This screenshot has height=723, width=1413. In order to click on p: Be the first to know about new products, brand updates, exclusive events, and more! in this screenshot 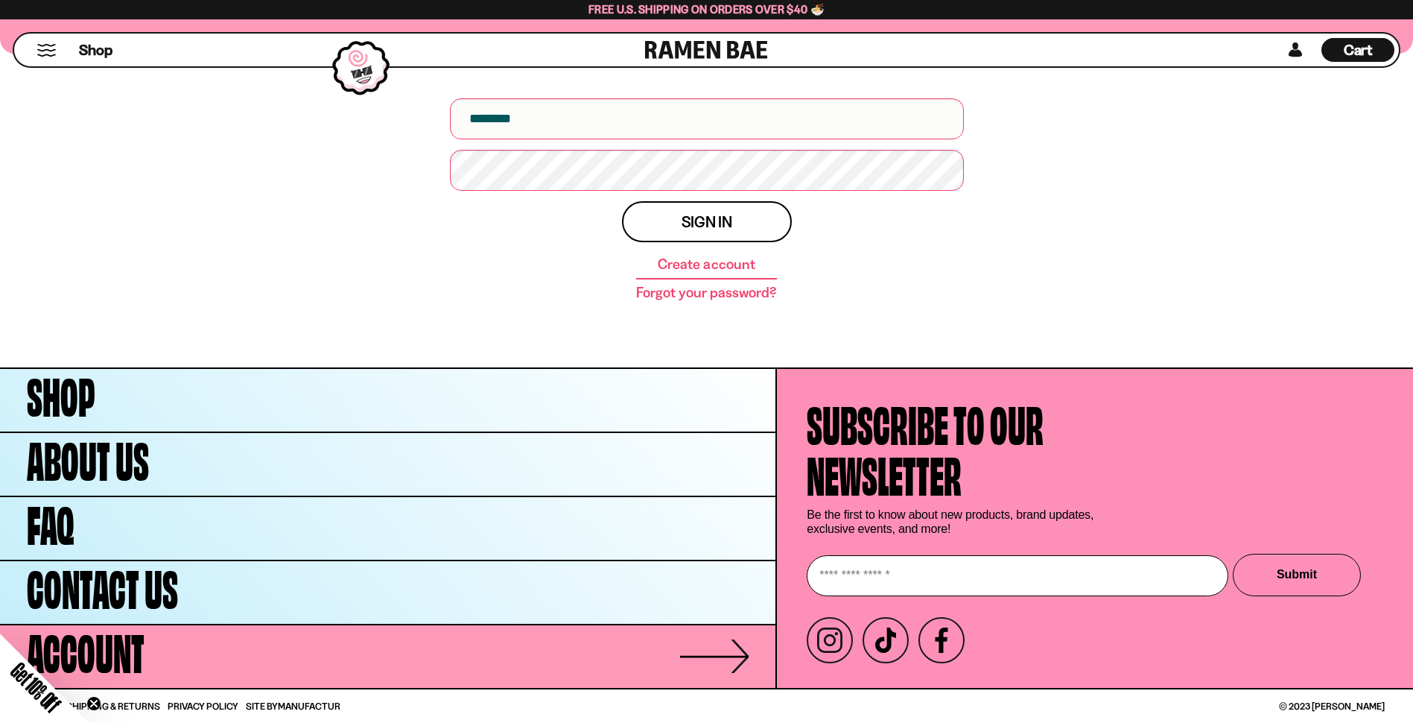, I will do `click(956, 522)`.